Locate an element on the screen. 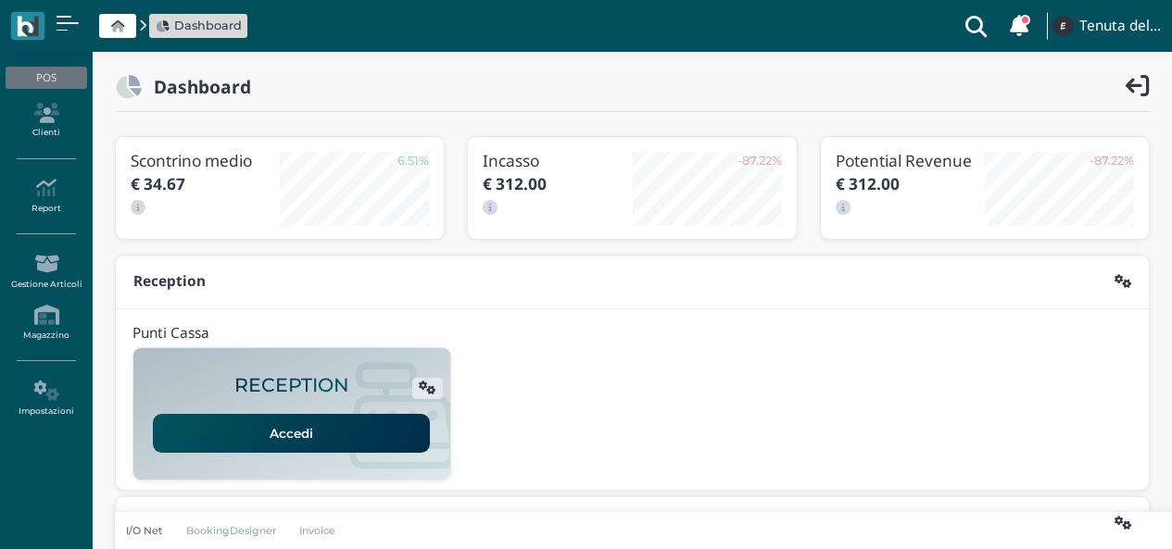 Image resolution: width=1172 pixels, height=549 pixels. h2: Dashboard is located at coordinates (196, 86).